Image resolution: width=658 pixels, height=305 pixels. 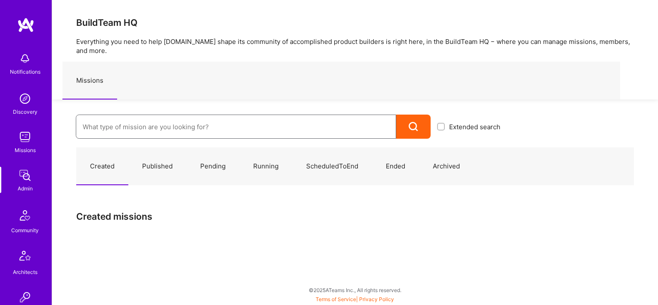 What do you see at coordinates (25, 150) in the screenshot?
I see `div: Missions` at bounding box center [25, 150].